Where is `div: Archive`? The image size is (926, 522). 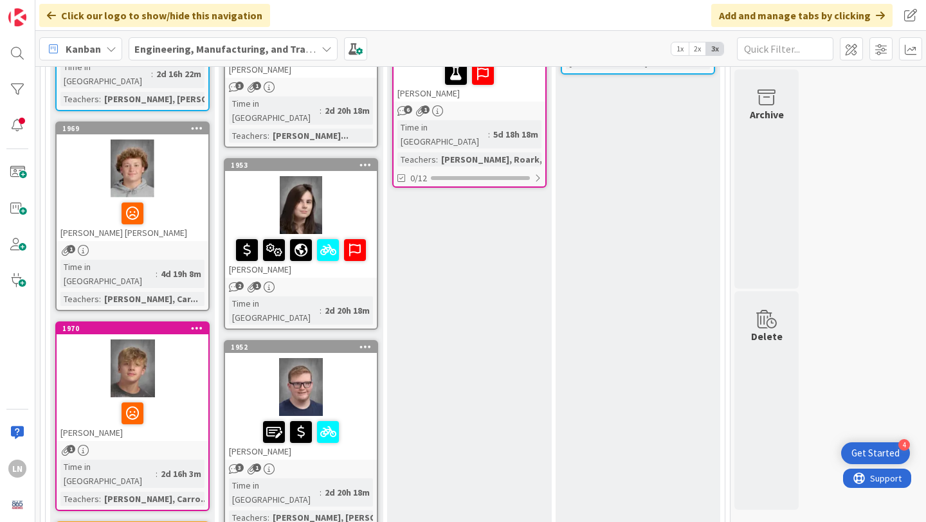 div: Archive is located at coordinates (767, 114).